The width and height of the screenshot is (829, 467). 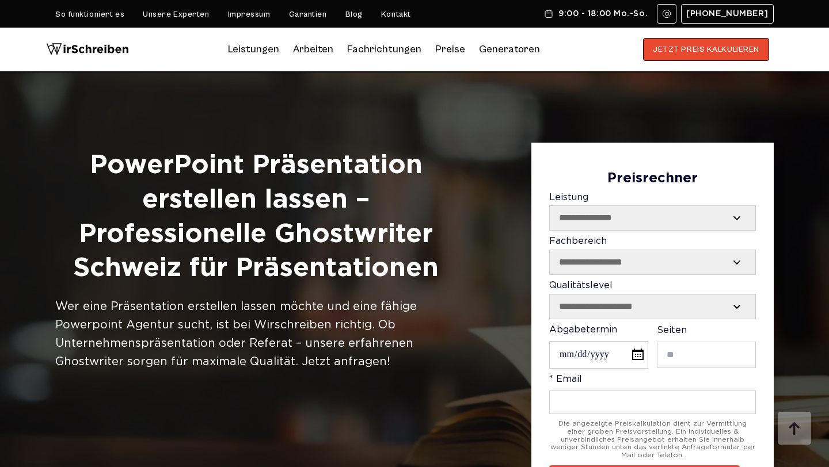 I want to click on h1: PowerPoint Präsentation erstellen lassen – Professionelle Ghostwriter Schweiz für Präsentationen, so click(x=256, y=217).